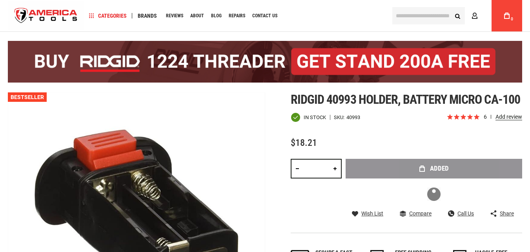 The image size is (530, 252). Describe the element at coordinates (491, 117) in the screenshot. I see `span: reviews` at that location.